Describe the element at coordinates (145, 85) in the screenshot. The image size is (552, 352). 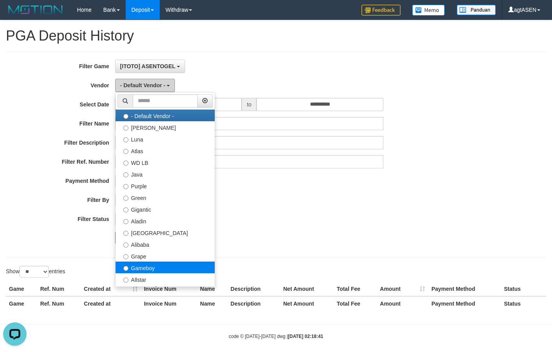
I see `button: - Default Vendor -` at that location.